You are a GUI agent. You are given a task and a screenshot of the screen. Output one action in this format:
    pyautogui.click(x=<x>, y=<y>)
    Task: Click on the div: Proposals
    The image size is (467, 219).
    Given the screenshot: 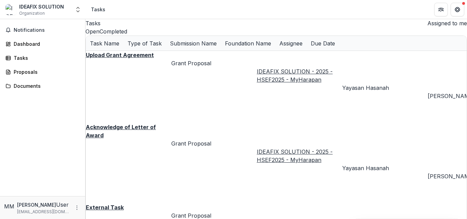 What is the action you would take?
    pyautogui.click(x=45, y=72)
    